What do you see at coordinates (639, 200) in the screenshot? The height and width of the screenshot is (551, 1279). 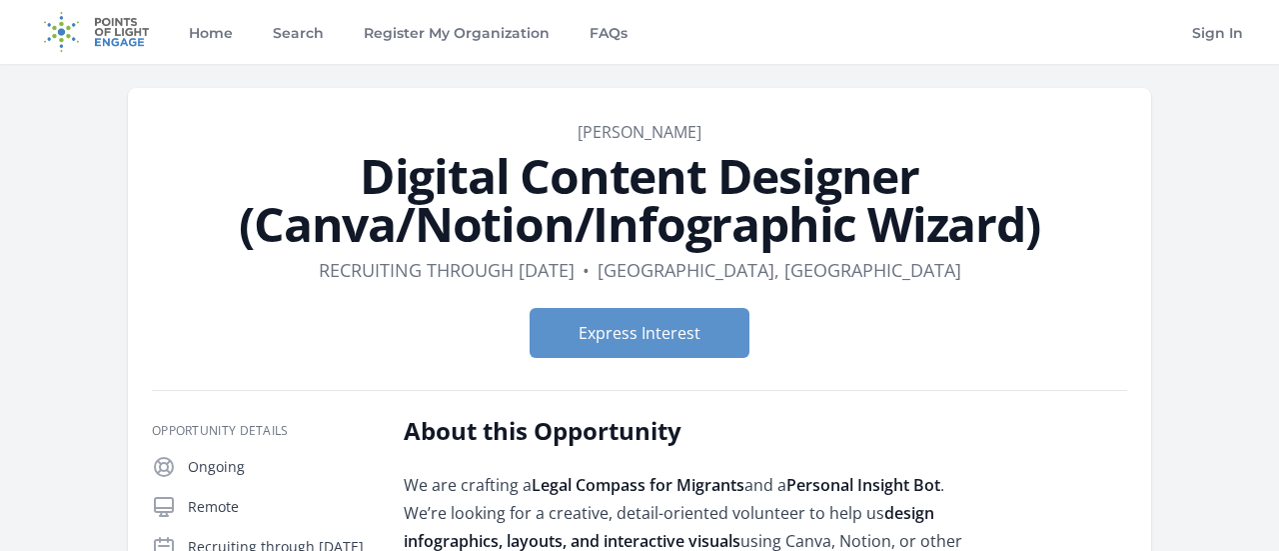 I see `h1: Digital Content Designer (Canva/Notion/Infographic Wizard)` at bounding box center [639, 200].